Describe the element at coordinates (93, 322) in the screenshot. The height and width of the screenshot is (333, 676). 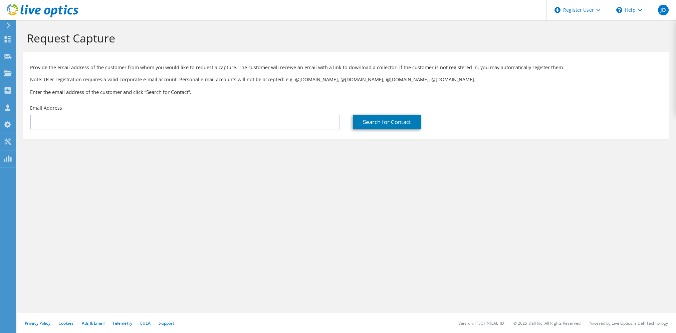
I see `a: Ads & Email` at that location.